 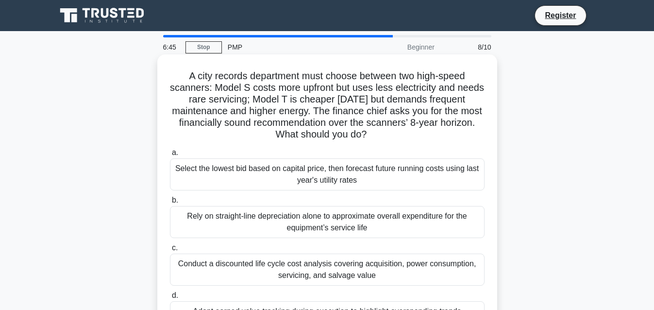 I want to click on div: Beginner, so click(x=398, y=47).